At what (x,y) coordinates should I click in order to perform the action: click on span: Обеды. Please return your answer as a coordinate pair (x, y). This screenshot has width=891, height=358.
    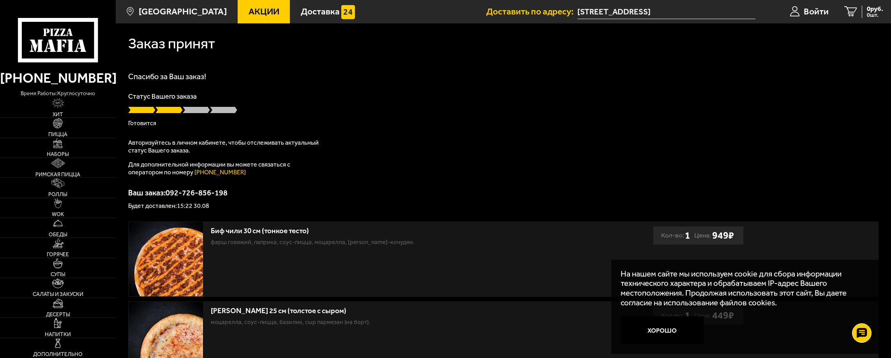
    Looking at the image, I should click on (58, 235).